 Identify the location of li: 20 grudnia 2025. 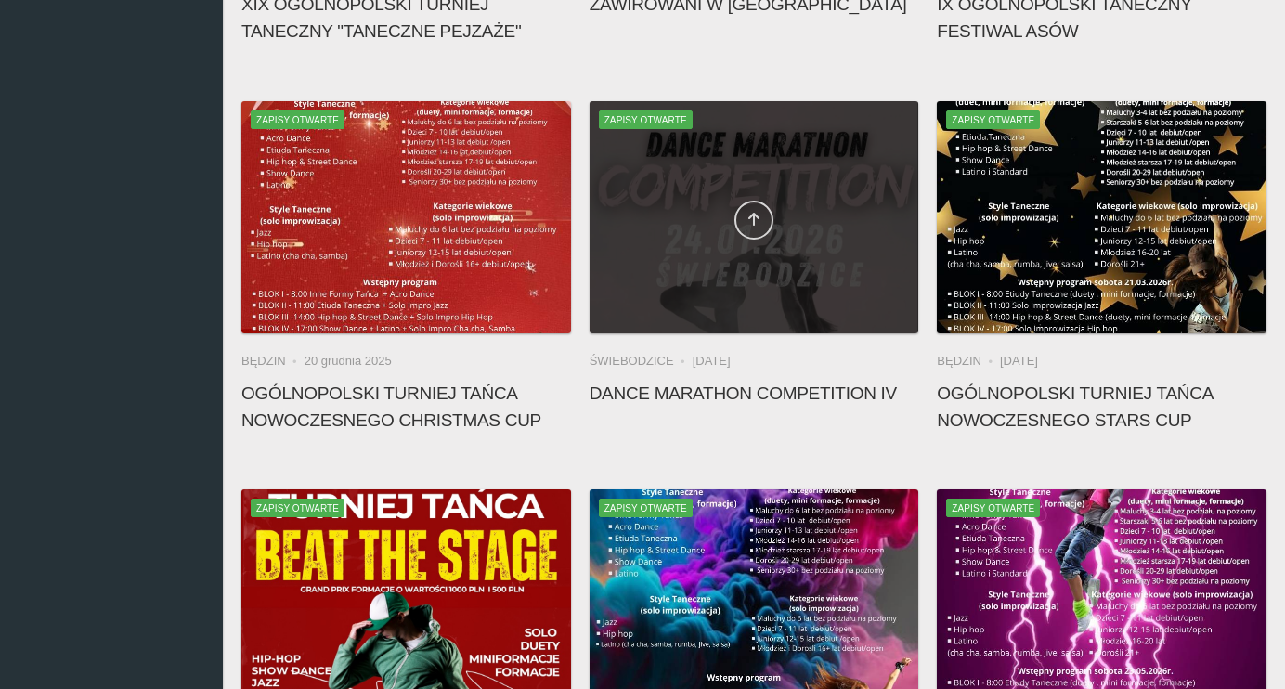
(348, 361).